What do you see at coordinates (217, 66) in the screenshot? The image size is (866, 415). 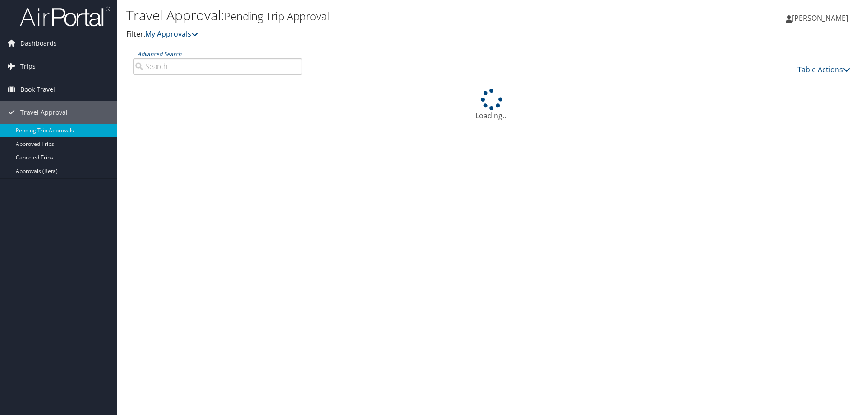 I see `input: Advanced Search` at bounding box center [217, 66].